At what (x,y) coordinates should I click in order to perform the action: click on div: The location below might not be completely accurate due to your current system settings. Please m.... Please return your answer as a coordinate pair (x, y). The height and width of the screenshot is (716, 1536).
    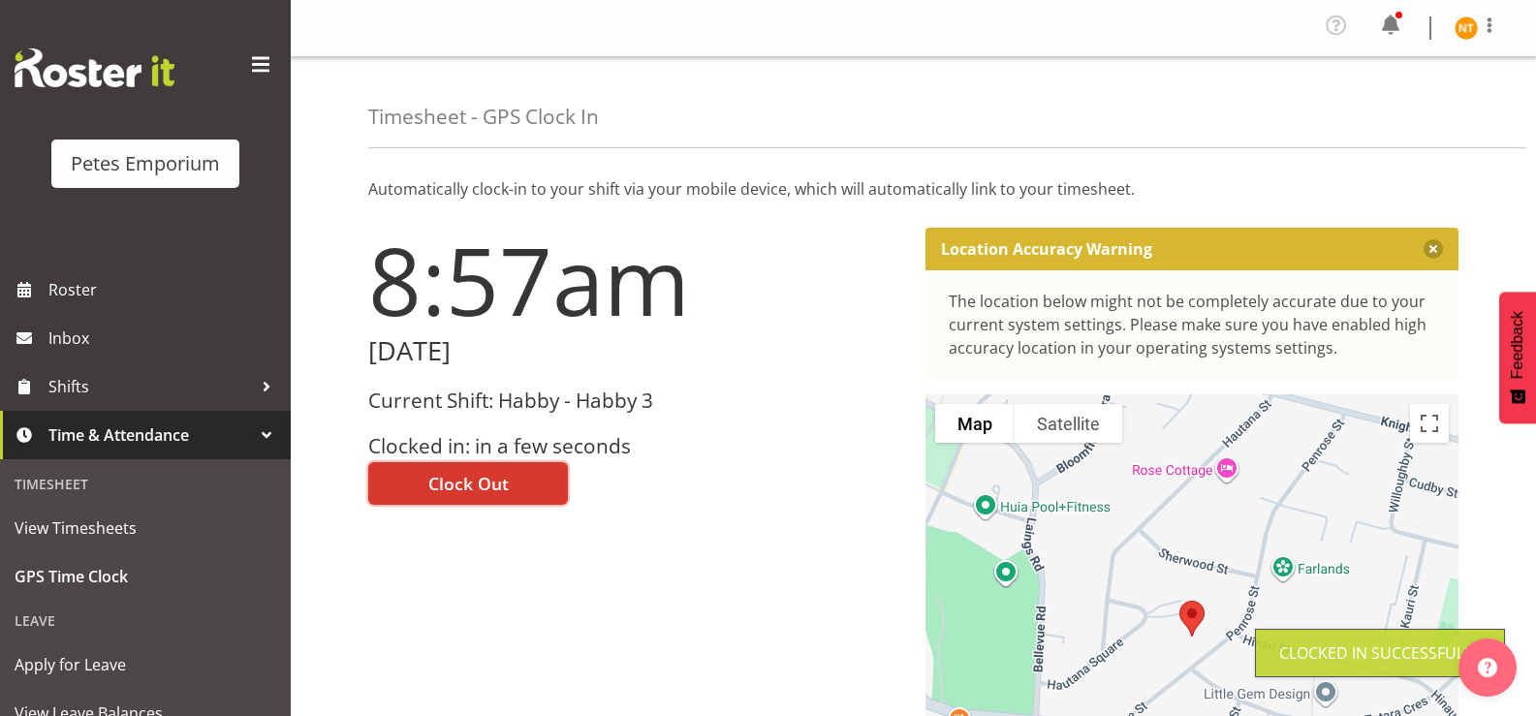
    Looking at the image, I should click on (1192, 325).